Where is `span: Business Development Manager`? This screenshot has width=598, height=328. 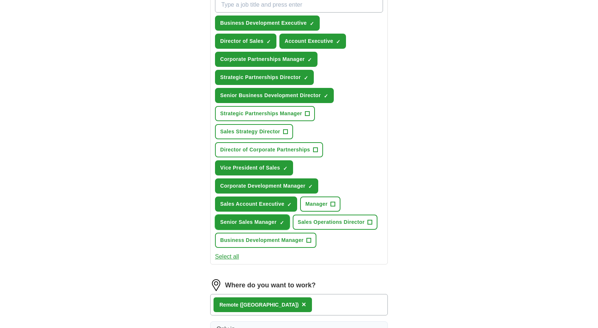 span: Business Development Manager is located at coordinates (262, 240).